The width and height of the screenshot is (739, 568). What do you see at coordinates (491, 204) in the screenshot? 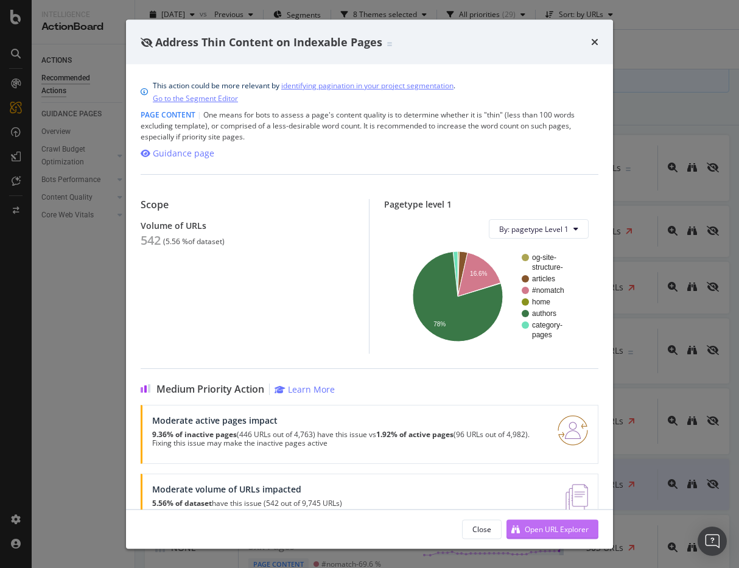
I see `div: Pagetype level 1` at bounding box center [491, 204].